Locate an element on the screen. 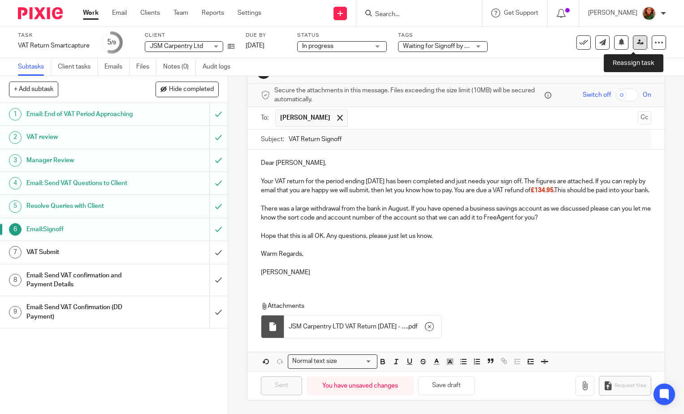 Image resolution: width=684 pixels, height=414 pixels. div: VAT Return Smartcapture is located at coordinates (54, 46).